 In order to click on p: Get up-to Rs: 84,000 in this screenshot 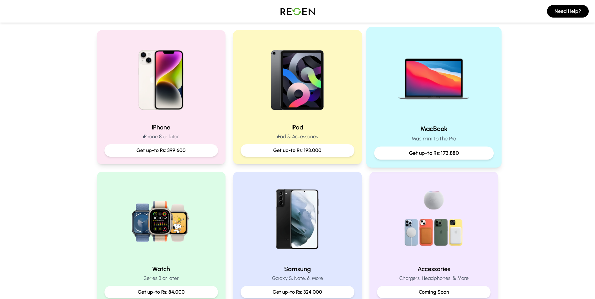, I will do `click(161, 292)`.